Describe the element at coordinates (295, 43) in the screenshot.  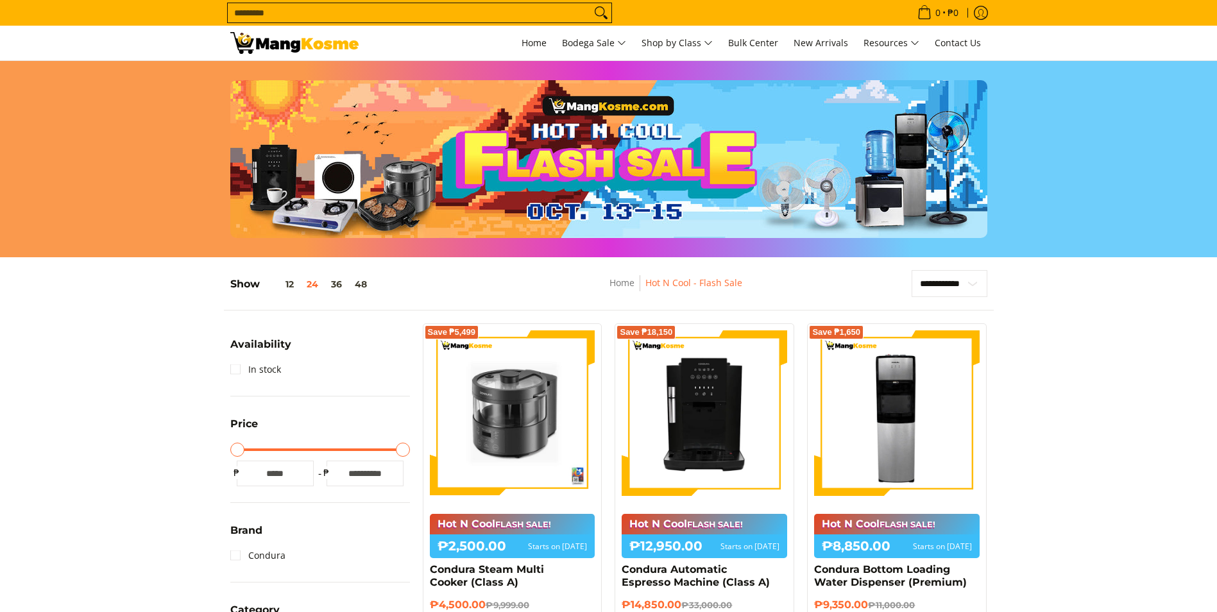
I see `img: DEALS GALORE: END OF MONTH MEGA BRAND FLASH SALE: CARRIER l Mang Kosme` at that location.